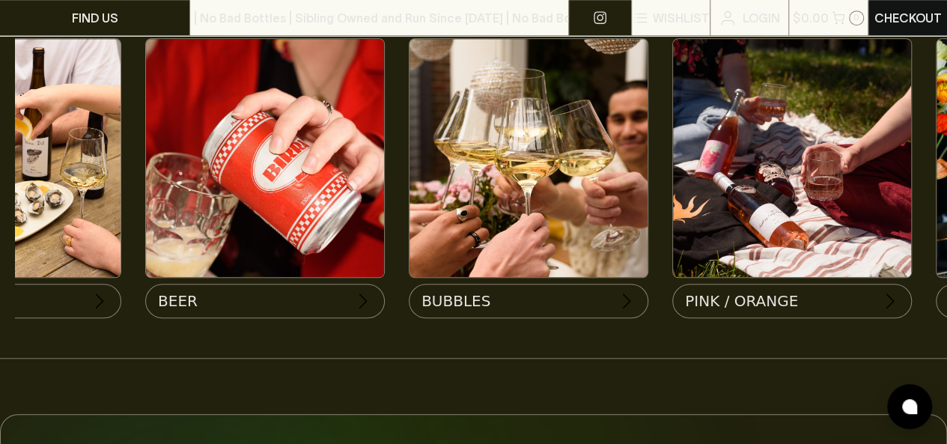 The height and width of the screenshot is (444, 947). I want to click on img: 2022_Festive_Campaign_INSTA-16 1, so click(529, 158).